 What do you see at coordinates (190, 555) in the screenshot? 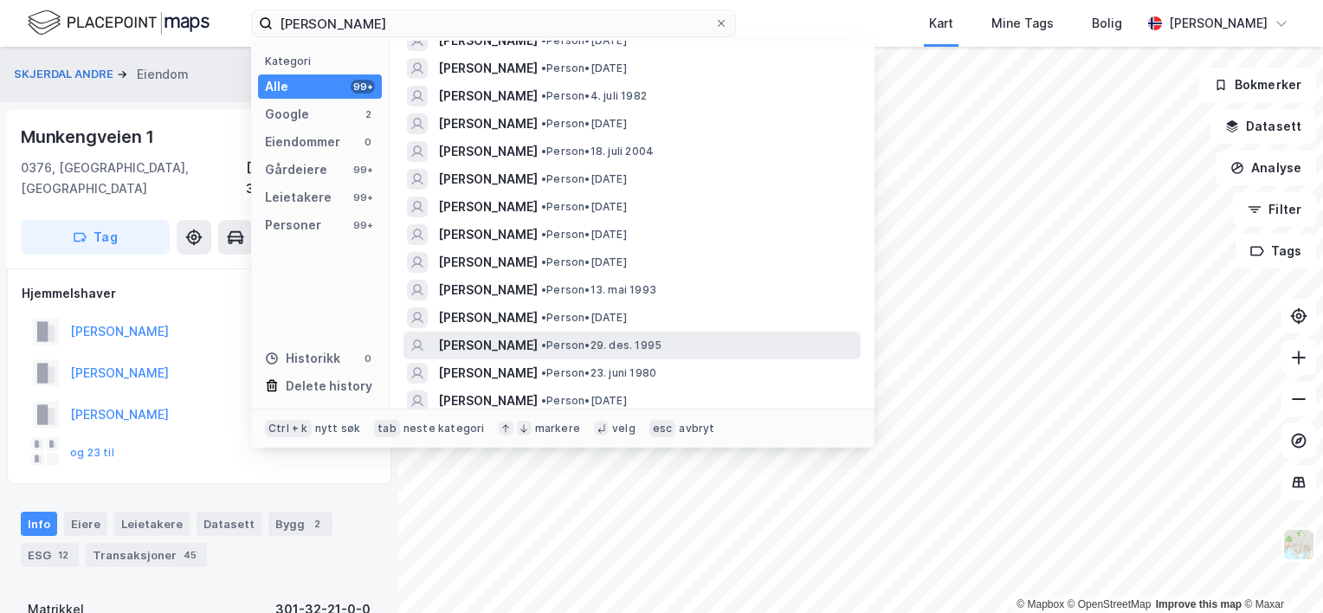
I see `div: 45` at bounding box center [190, 555].